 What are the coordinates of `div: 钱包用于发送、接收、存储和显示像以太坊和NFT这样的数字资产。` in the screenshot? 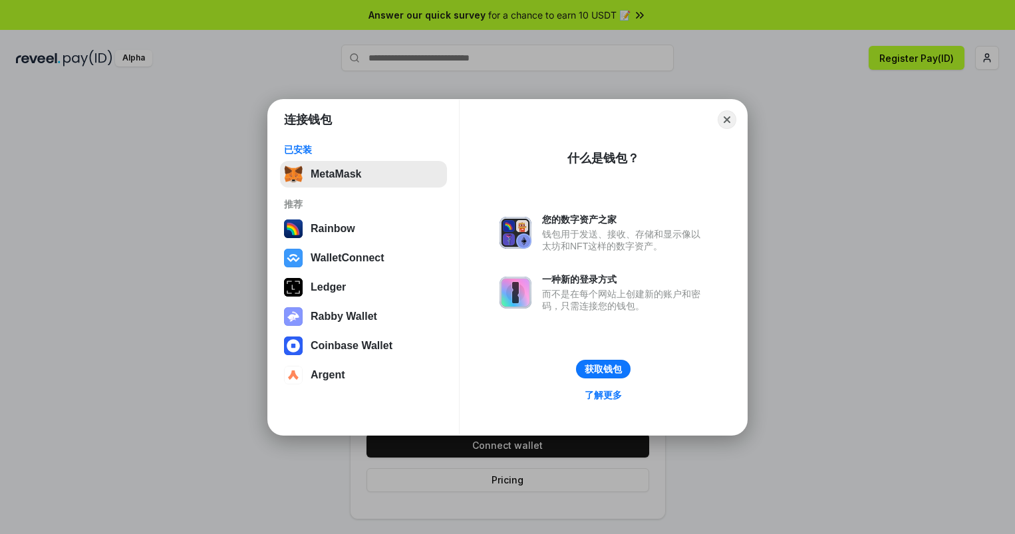 It's located at (624, 240).